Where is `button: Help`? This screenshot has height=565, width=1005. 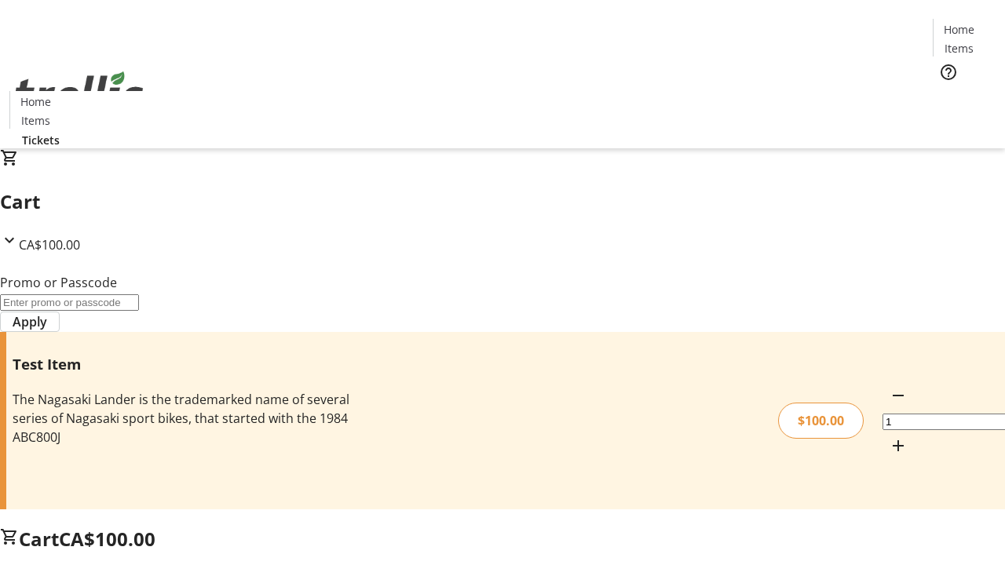
button: Help is located at coordinates (948, 72).